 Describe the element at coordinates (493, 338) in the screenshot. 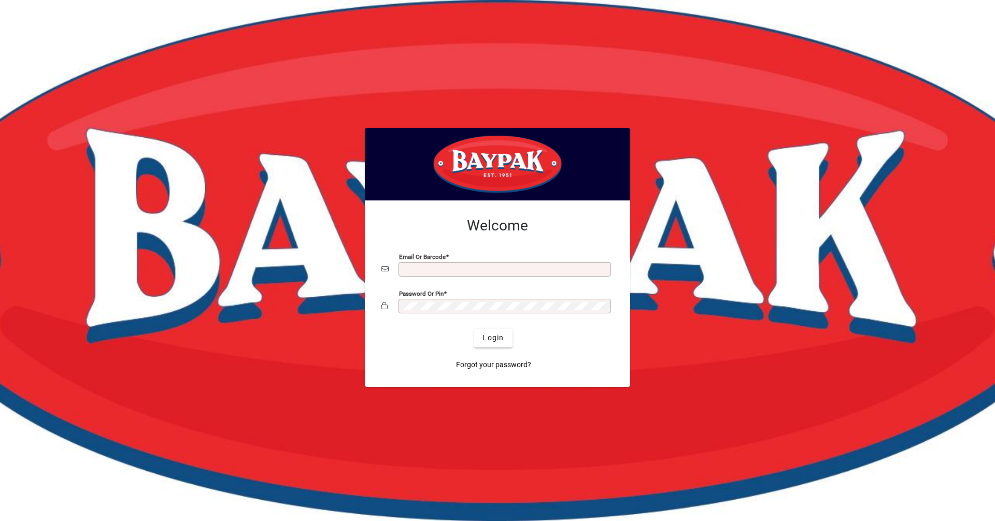

I see `button: Login` at that location.